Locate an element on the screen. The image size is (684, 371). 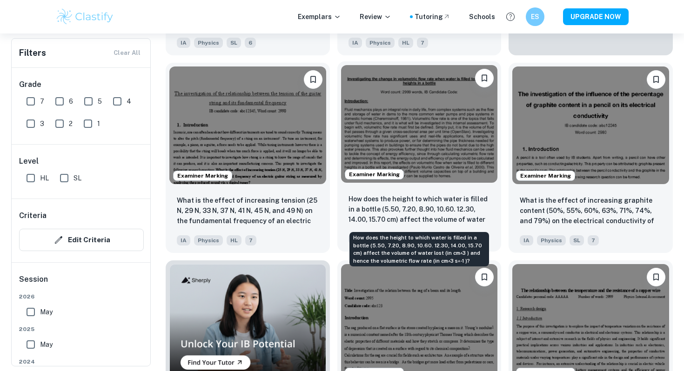
button: ES is located at coordinates (535, 17).